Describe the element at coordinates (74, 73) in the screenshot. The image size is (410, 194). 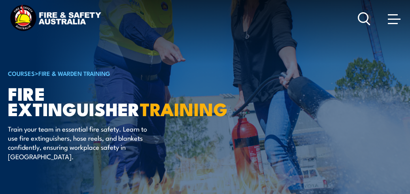
I see `a: Fire & Warden Training` at that location.